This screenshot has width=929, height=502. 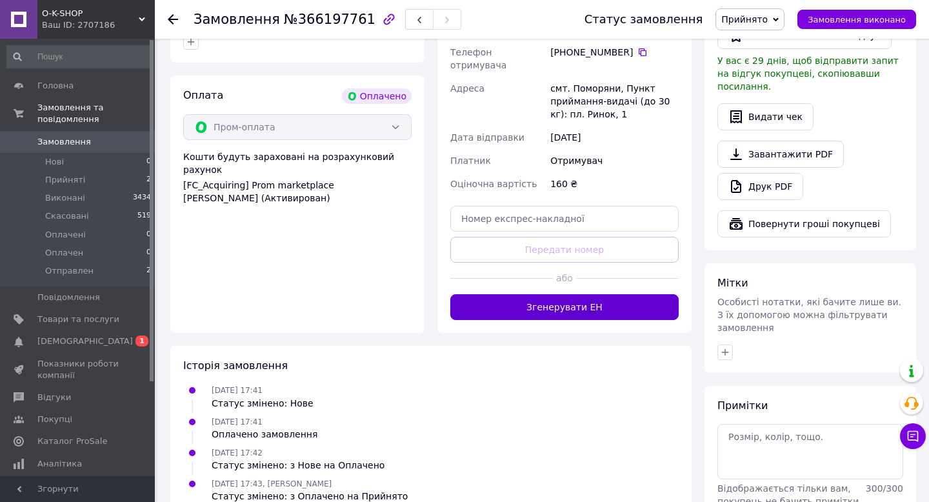 I want to click on span: Прийнято, so click(x=745, y=19).